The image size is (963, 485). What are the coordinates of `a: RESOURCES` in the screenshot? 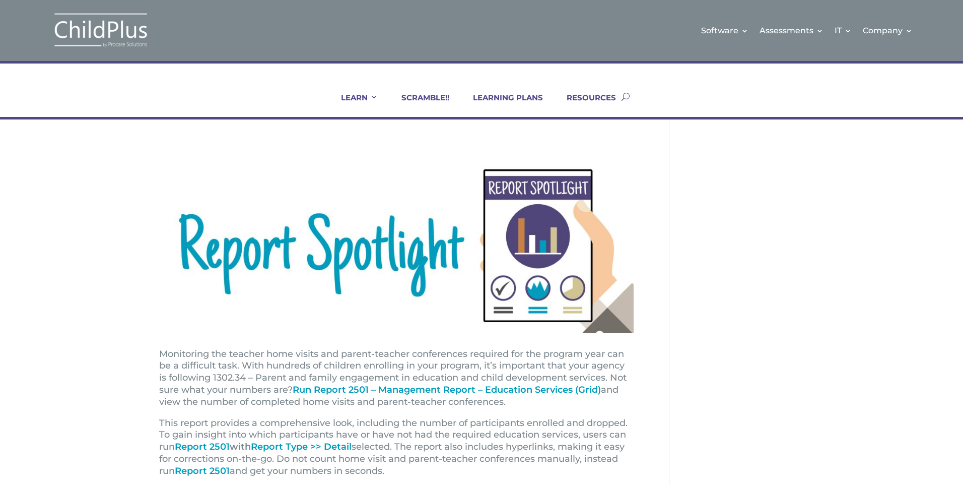 It's located at (585, 105).